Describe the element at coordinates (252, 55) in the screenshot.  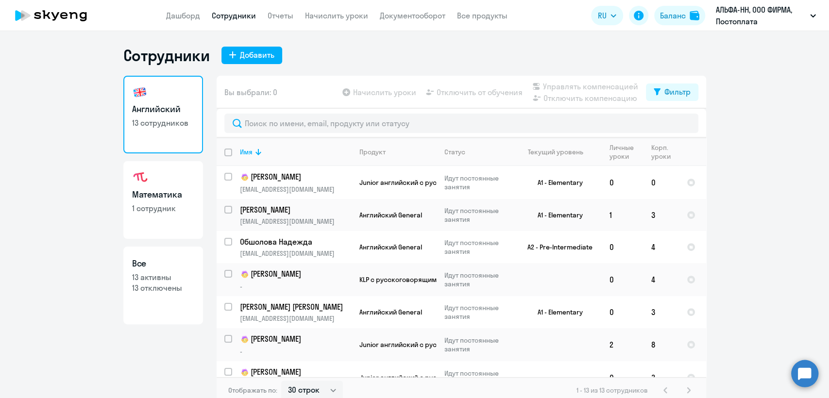
I see `button: Добавить` at that location.